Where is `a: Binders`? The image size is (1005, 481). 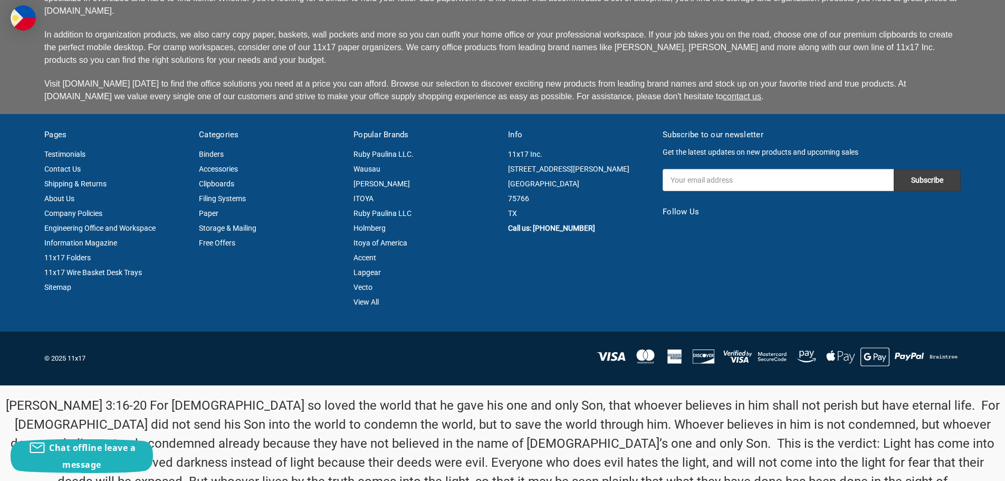 a: Binders is located at coordinates (211, 154).